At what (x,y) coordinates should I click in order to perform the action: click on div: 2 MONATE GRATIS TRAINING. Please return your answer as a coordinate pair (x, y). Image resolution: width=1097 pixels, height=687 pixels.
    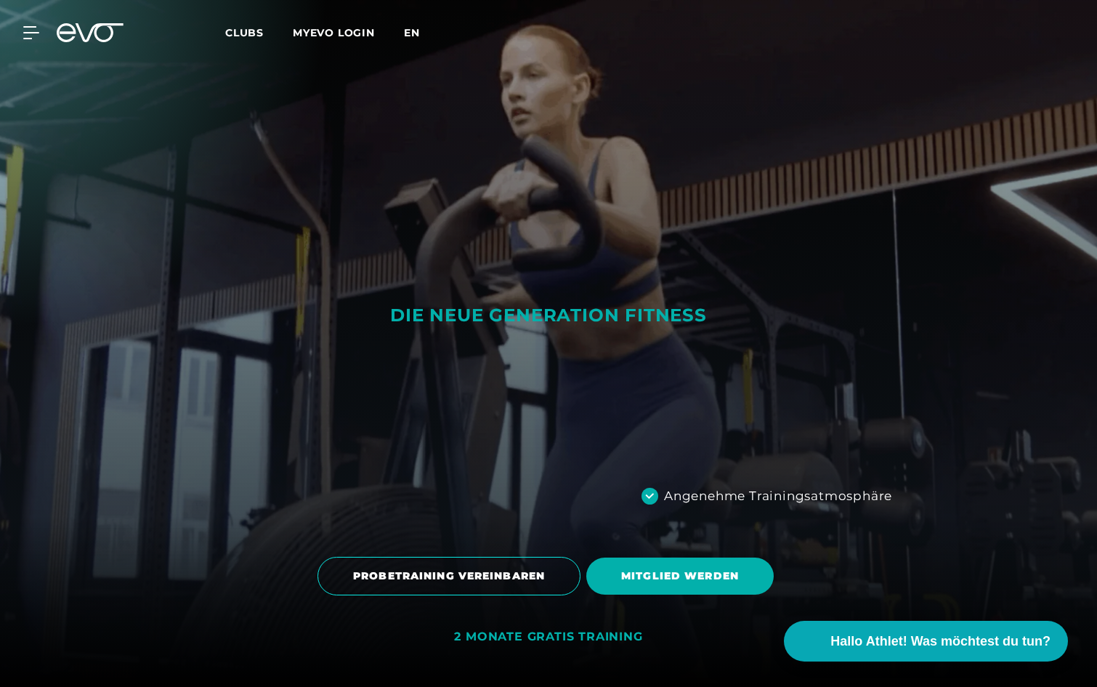
    Looking at the image, I should click on (548, 637).